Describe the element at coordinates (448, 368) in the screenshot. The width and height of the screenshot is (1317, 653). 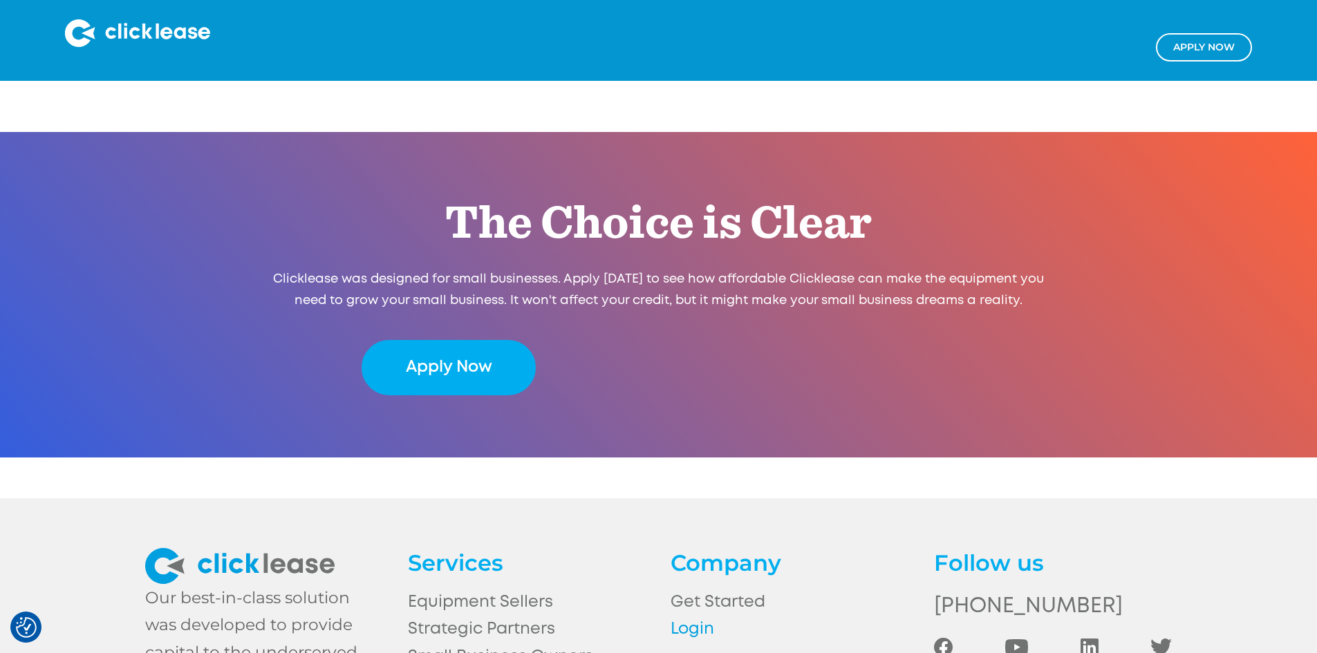
I see `a: Apply Now` at that location.